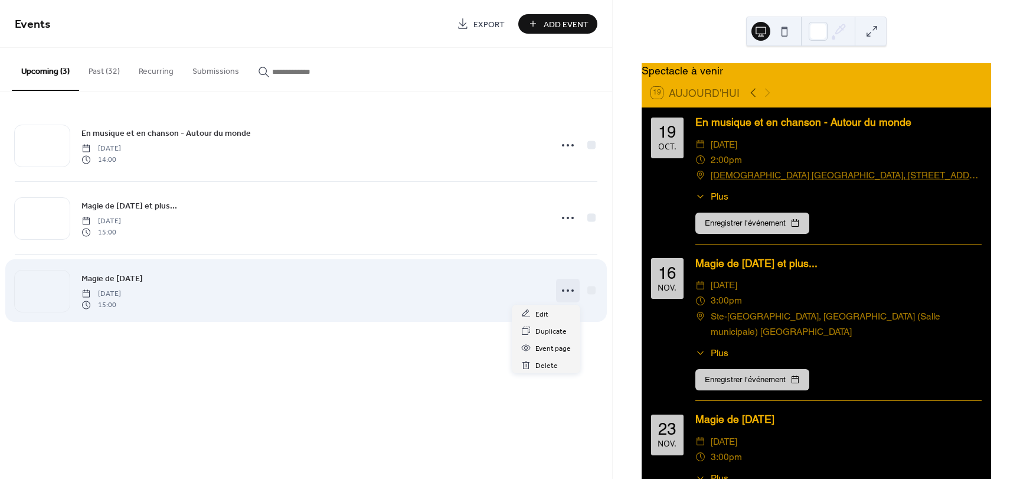 The width and height of the screenshot is (1020, 479). What do you see at coordinates (101, 159) in the screenshot?
I see `span: 14:00` at bounding box center [101, 159].